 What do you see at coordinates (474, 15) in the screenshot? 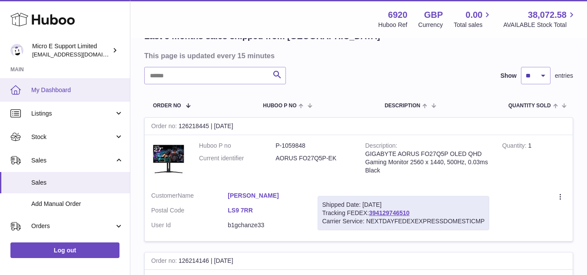
I see `span: 0.00` at bounding box center [474, 15].